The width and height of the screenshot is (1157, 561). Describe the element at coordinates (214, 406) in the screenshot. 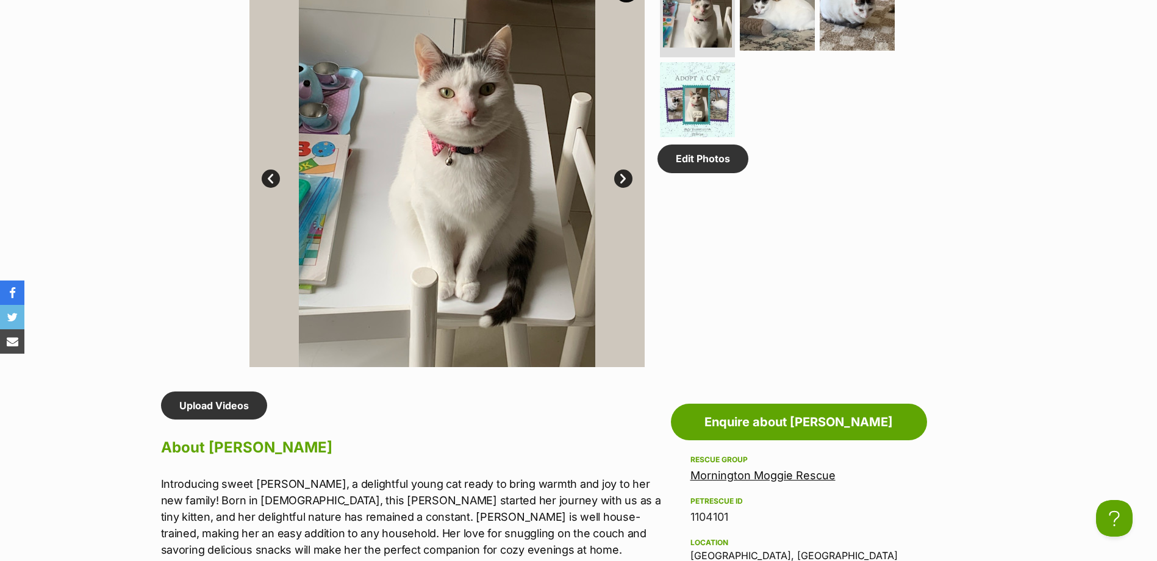

I see `a: Upload Videos` at that location.